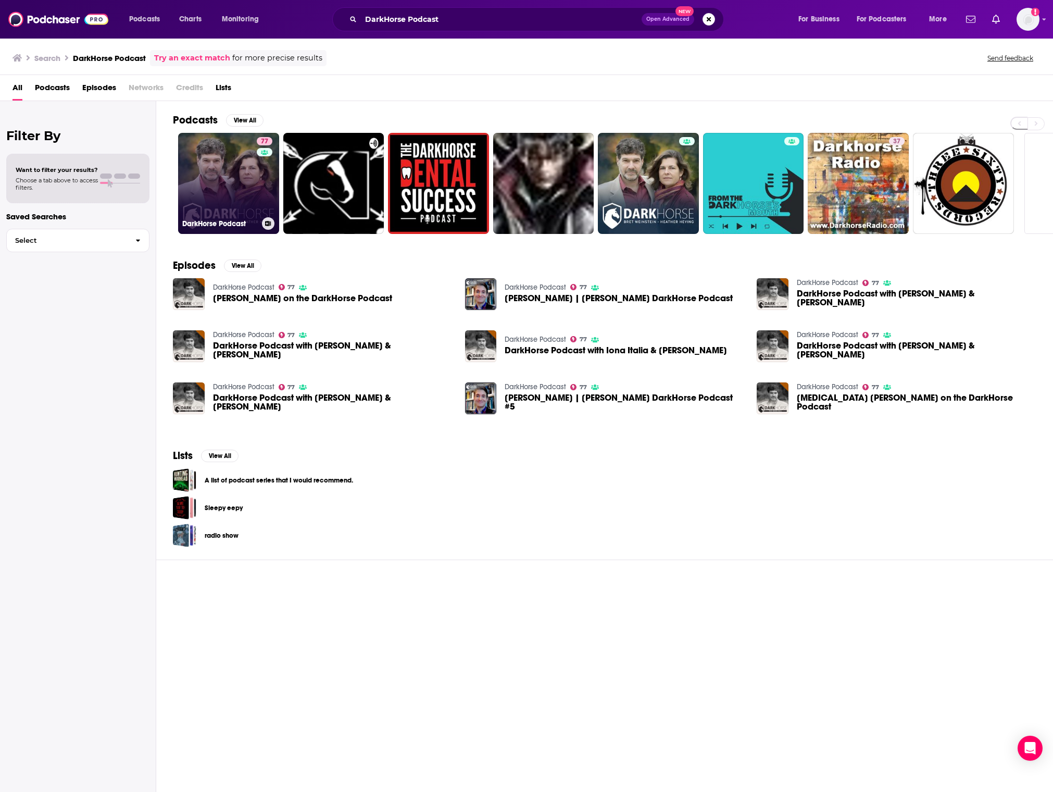  I want to click on span: for more precise results, so click(277, 58).